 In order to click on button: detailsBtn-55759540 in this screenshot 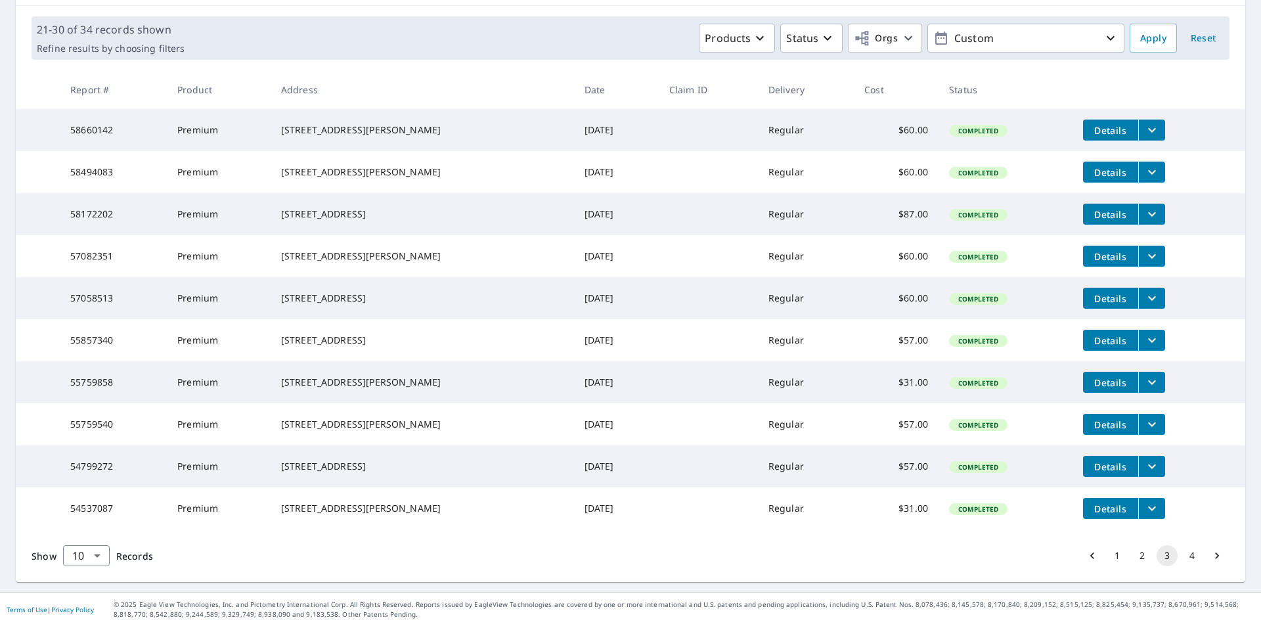, I will do `click(1111, 424)`.